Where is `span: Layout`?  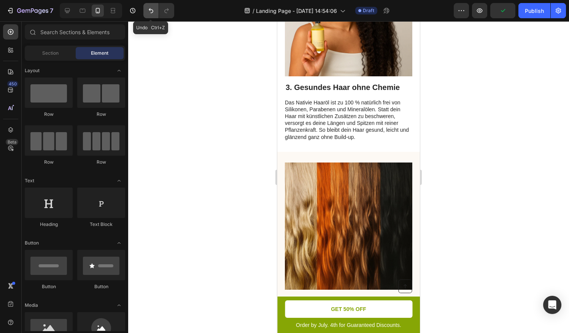
span: Layout is located at coordinates (32, 71).